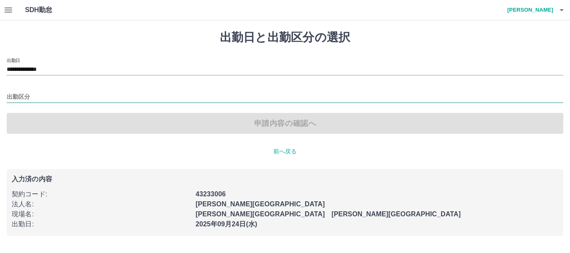 The height and width of the screenshot is (253, 570). What do you see at coordinates (13, 60) in the screenshot?
I see `label: 出勤日` at bounding box center [13, 60].